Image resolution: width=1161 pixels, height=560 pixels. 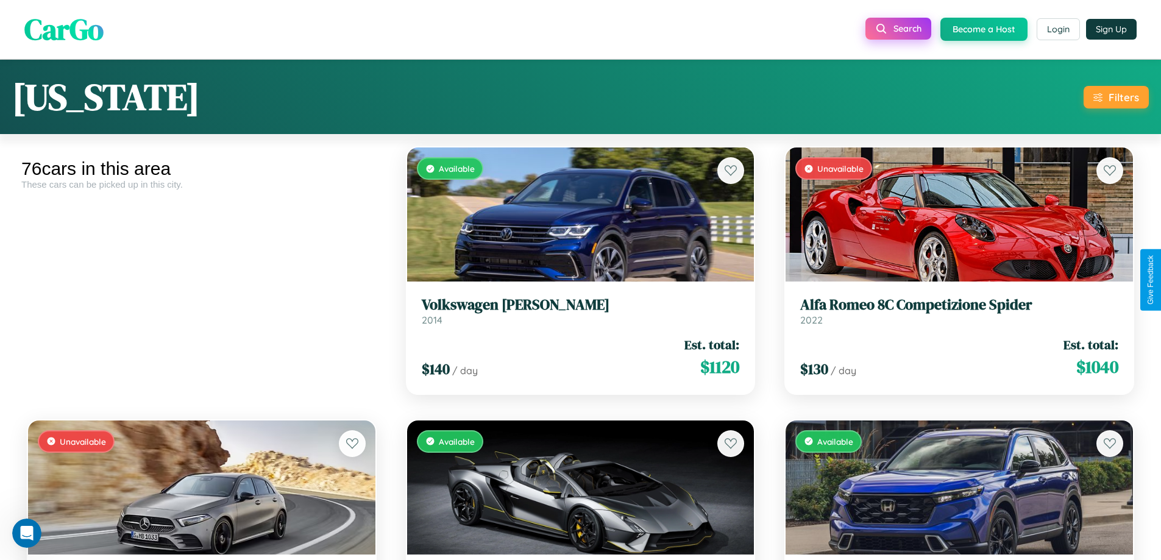 I want to click on span: $ 140, so click(x=436, y=369).